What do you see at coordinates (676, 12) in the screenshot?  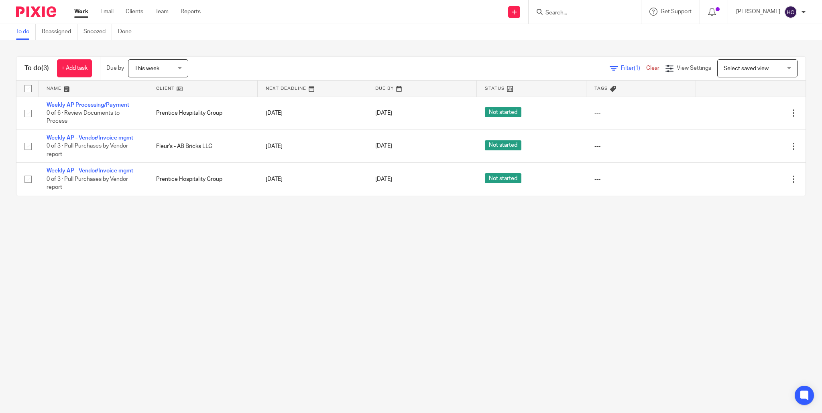 I see `span: Get Support` at bounding box center [676, 12].